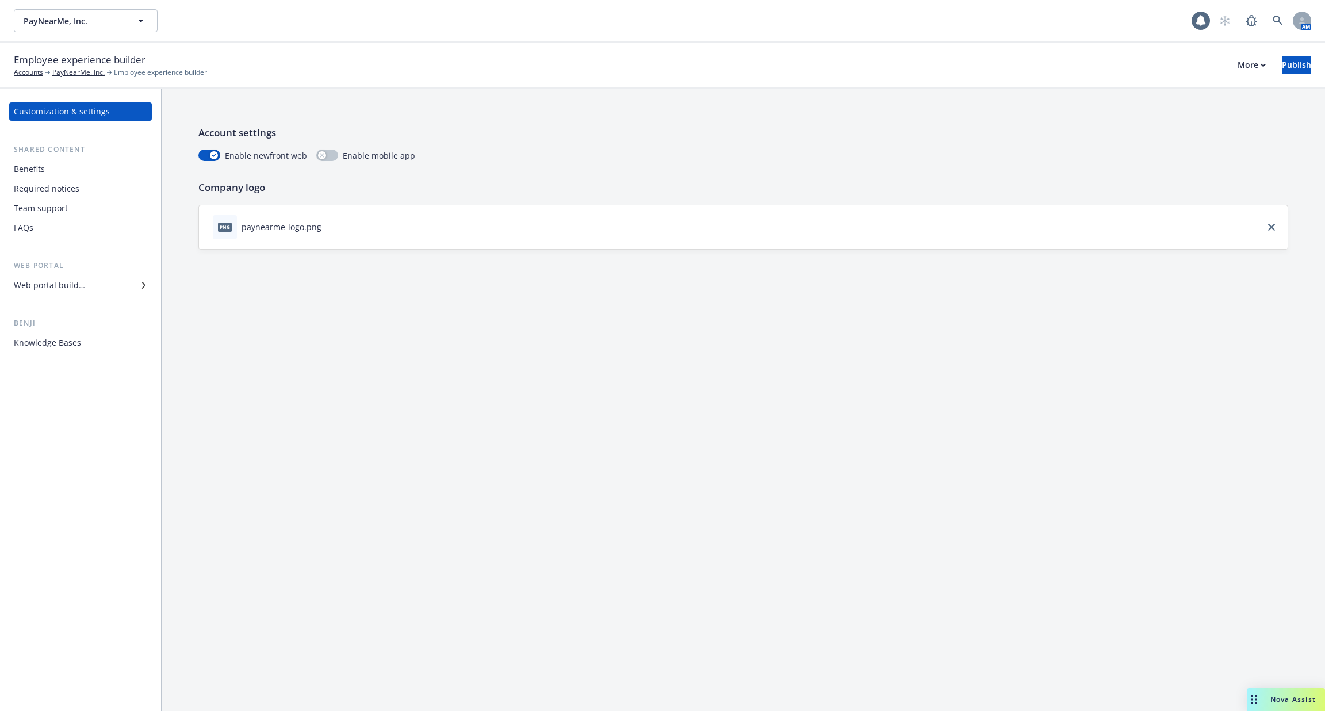  What do you see at coordinates (49, 285) in the screenshot?
I see `div: Web portal builder` at bounding box center [49, 285].